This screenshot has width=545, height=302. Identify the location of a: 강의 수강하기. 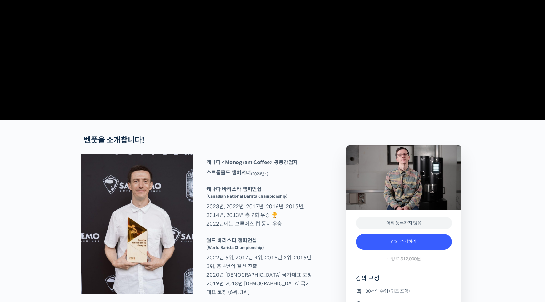
(404, 242).